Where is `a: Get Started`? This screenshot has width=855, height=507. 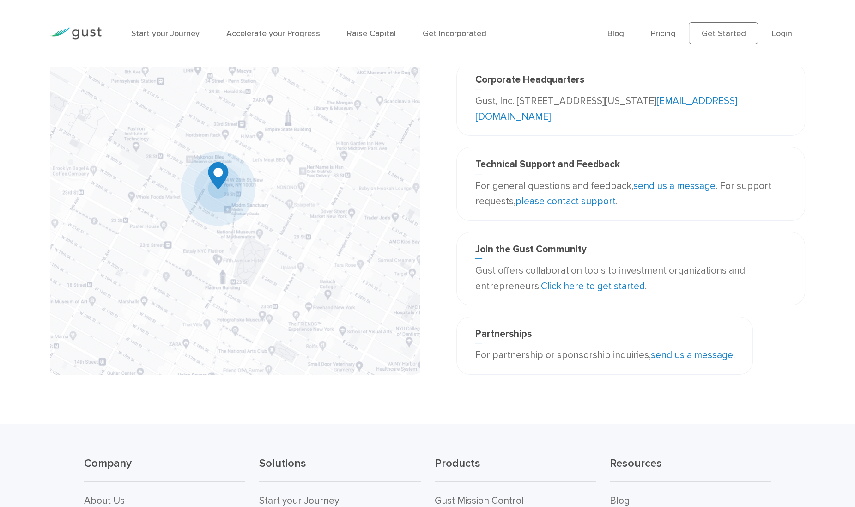 a: Get Started is located at coordinates (723, 33).